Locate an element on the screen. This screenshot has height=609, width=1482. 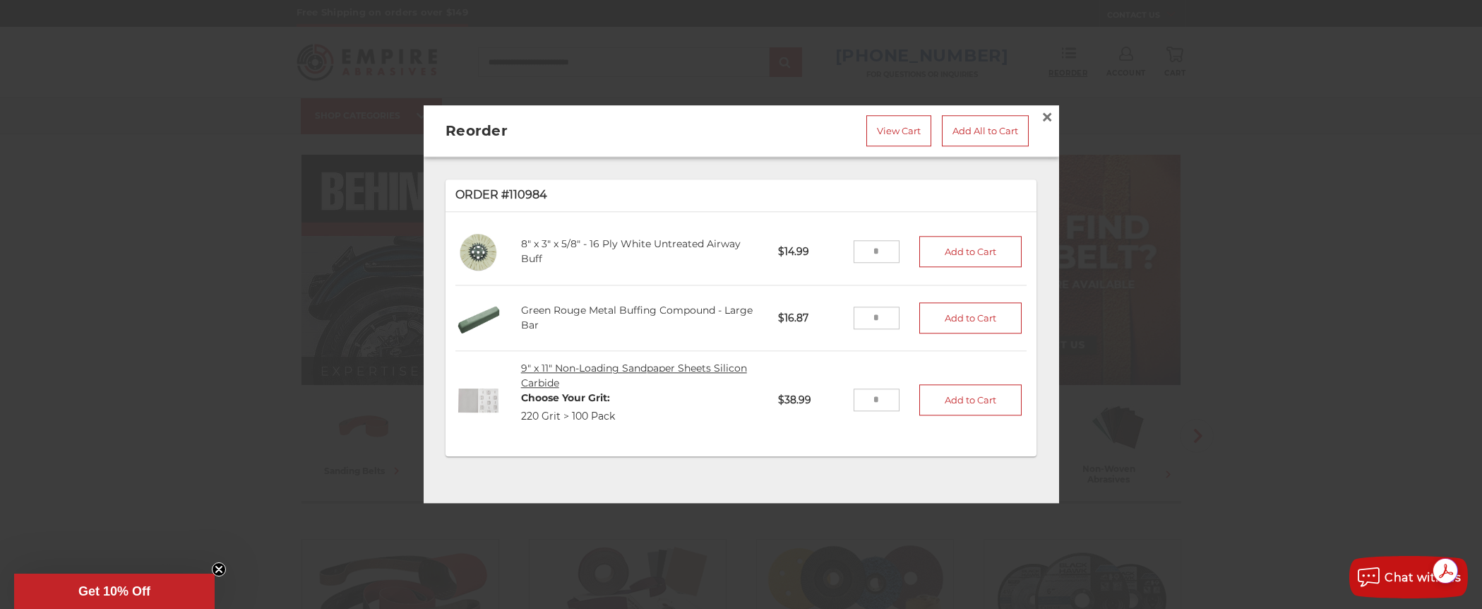
a: Green Rouge Metal Buffing Compound - Large Bar is located at coordinates (637, 317).